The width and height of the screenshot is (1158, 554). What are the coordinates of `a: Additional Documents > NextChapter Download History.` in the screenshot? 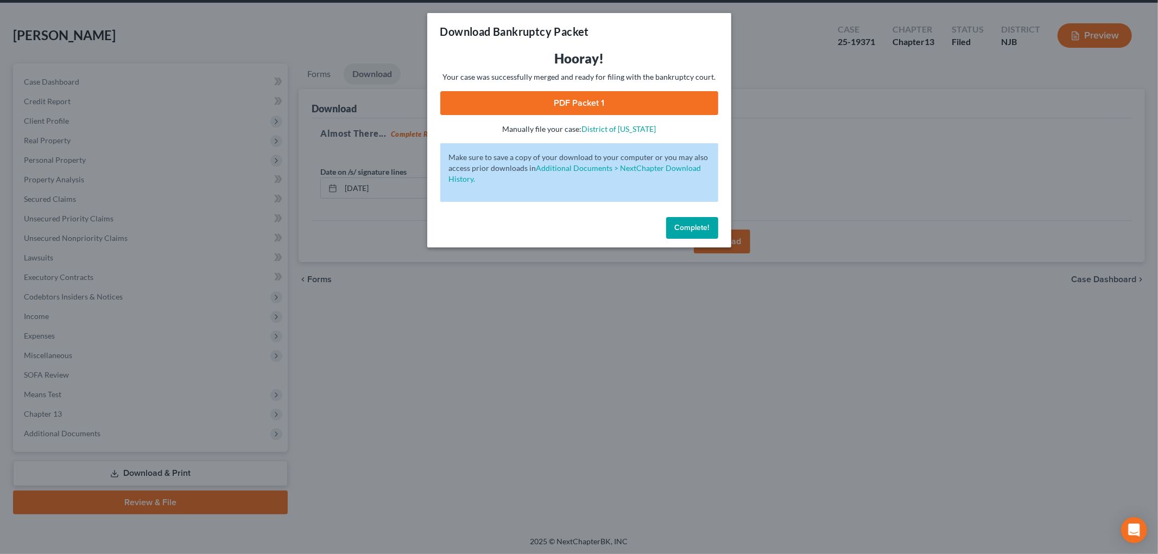 It's located at (575, 173).